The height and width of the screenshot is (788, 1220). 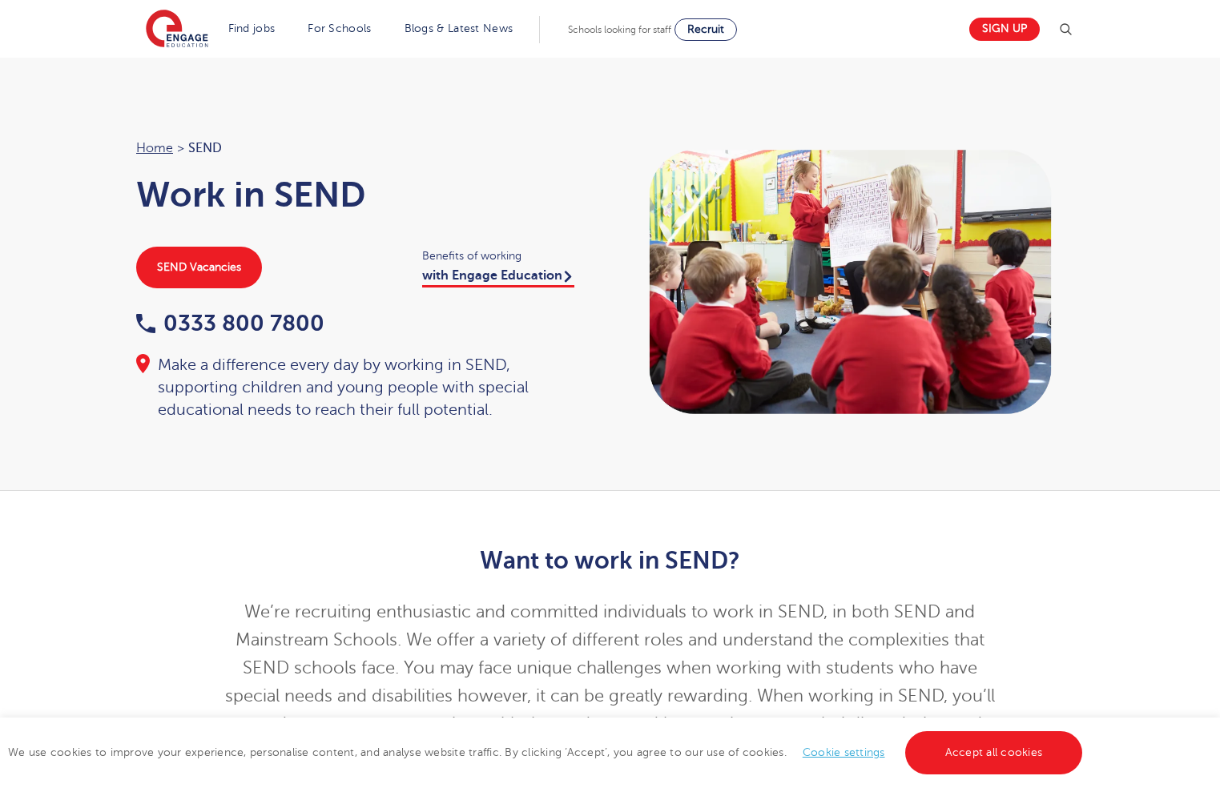 I want to click on a: Cookie settings, so click(x=844, y=752).